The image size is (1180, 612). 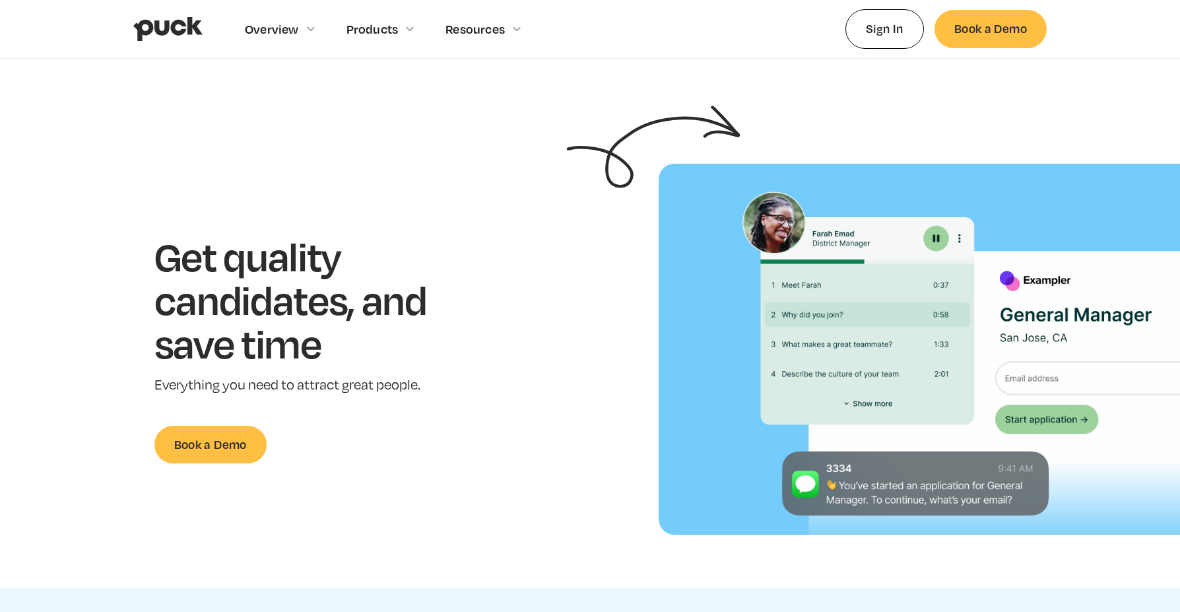 What do you see at coordinates (475, 29) in the screenshot?
I see `div: Resources` at bounding box center [475, 29].